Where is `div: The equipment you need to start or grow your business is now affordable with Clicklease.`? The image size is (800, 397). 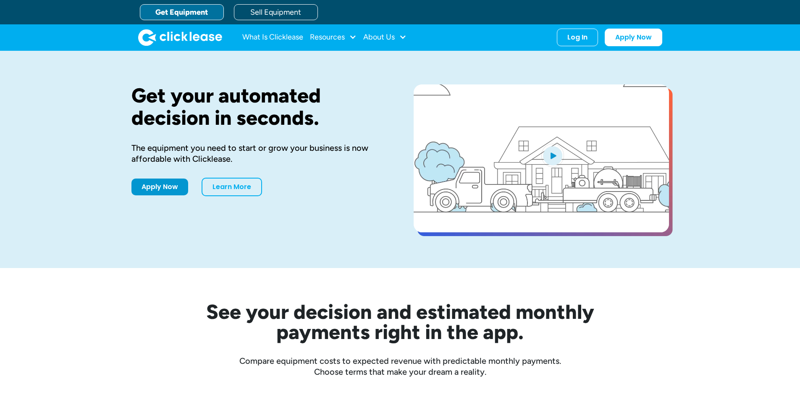
div: The equipment you need to start or grow your business is now affordable with Clicklease. is located at coordinates (259, 153).